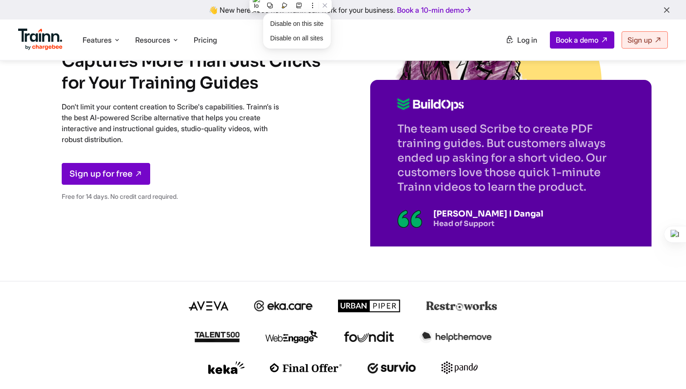 This screenshot has width=686, height=389. I want to click on a: Sign up for free, so click(106, 174).